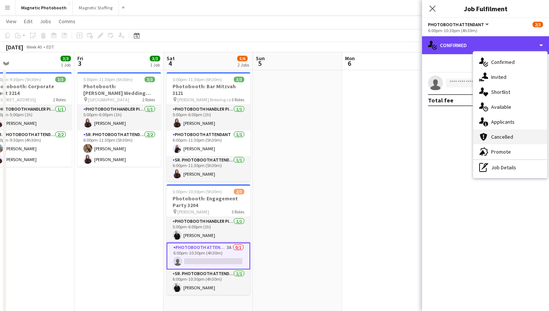  What do you see at coordinates (11, 21) in the screenshot?
I see `span: View` at bounding box center [11, 21].